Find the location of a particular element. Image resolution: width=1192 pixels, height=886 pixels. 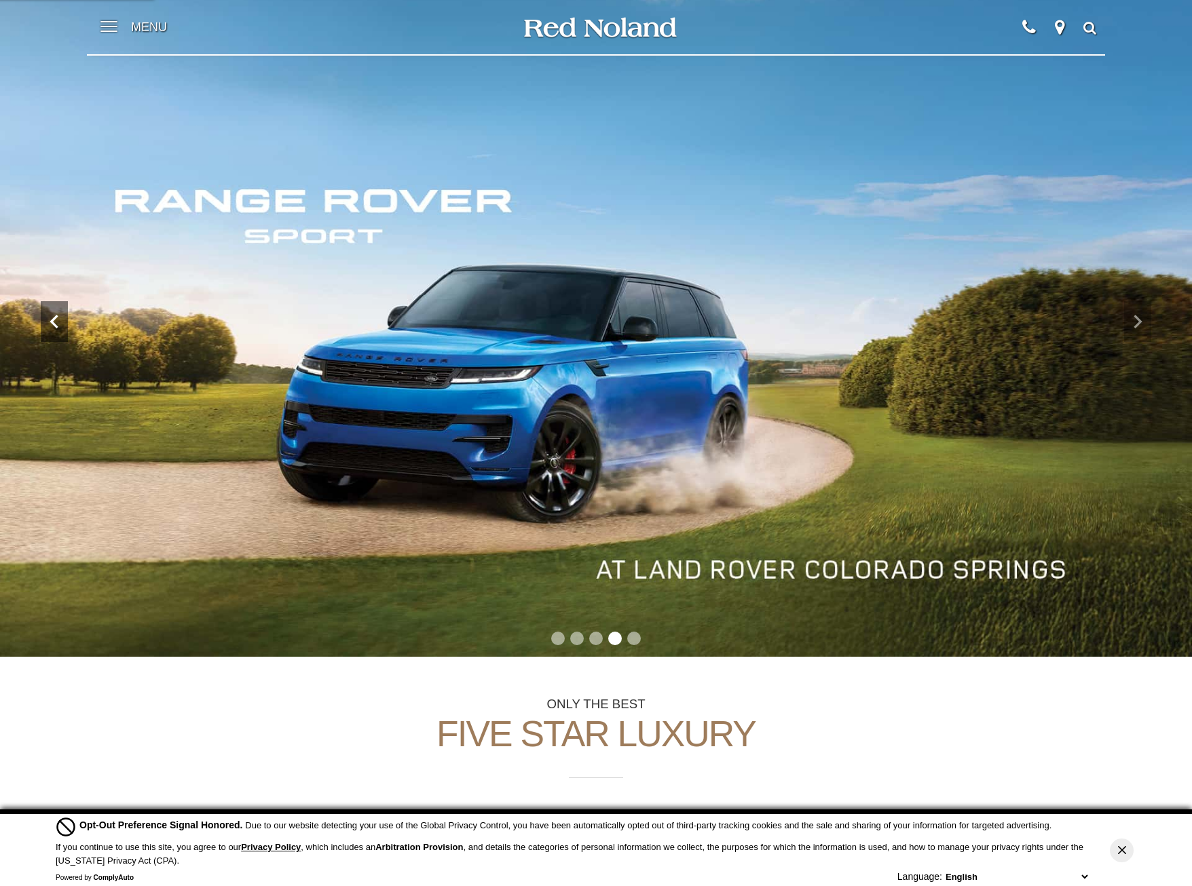

div: Due to our website detecting your use of the Global Privacy Control, you have been automatically ... is located at coordinates (565, 825).